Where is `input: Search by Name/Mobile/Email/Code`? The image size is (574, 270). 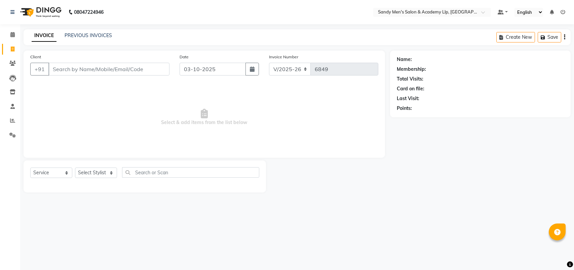
input: Search by Name/Mobile/Email/Code is located at coordinates (109, 69).